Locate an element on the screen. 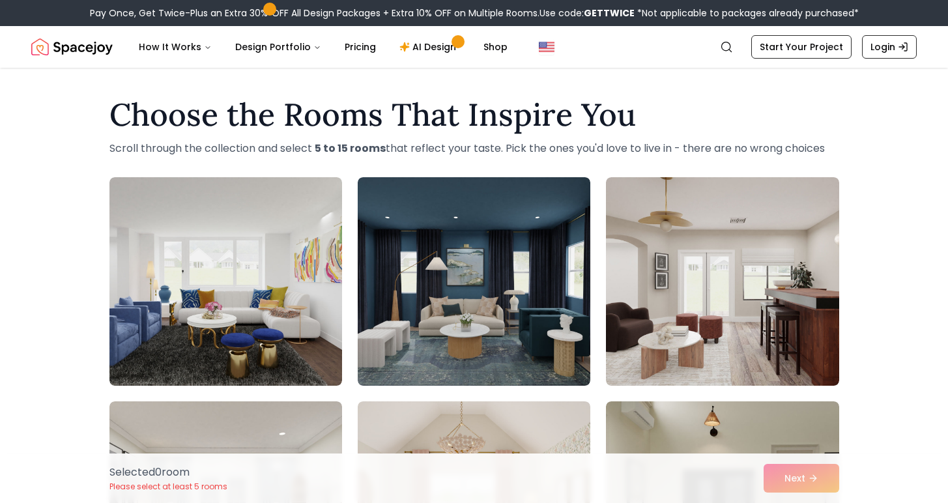  span: *Not applicable to packages already purchased* is located at coordinates (746, 13).